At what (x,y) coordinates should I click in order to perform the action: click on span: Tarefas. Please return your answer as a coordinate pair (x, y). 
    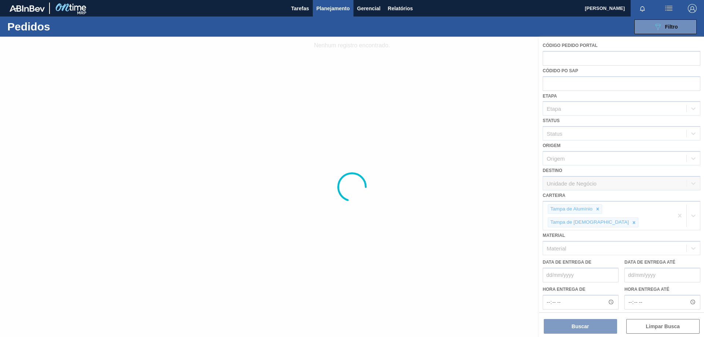
    Looking at the image, I should click on (300, 8).